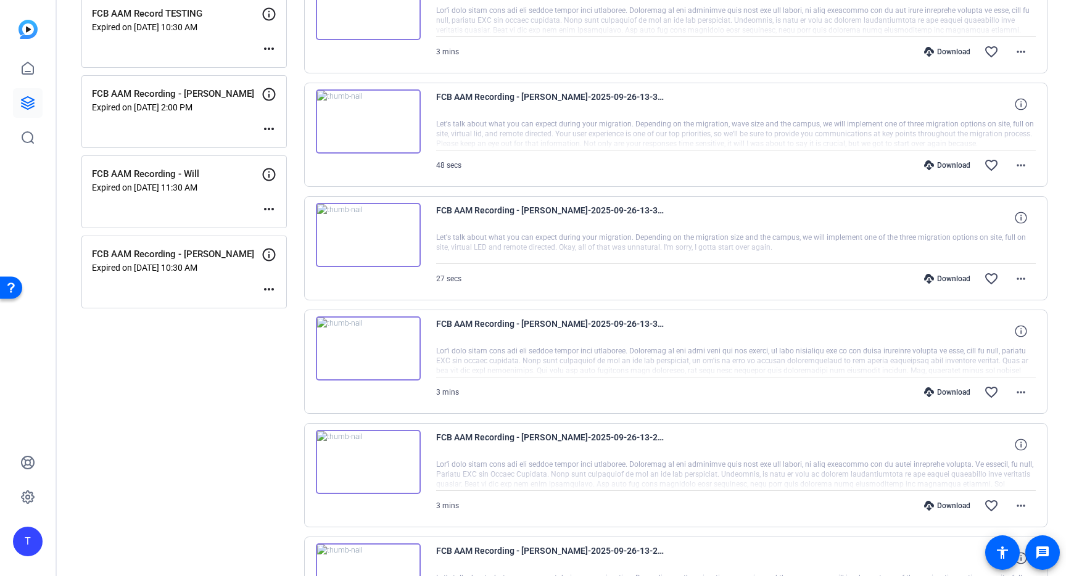 This screenshot has height=576, width=1066. What do you see at coordinates (449, 279) in the screenshot?
I see `span: 27 secs` at bounding box center [449, 279].